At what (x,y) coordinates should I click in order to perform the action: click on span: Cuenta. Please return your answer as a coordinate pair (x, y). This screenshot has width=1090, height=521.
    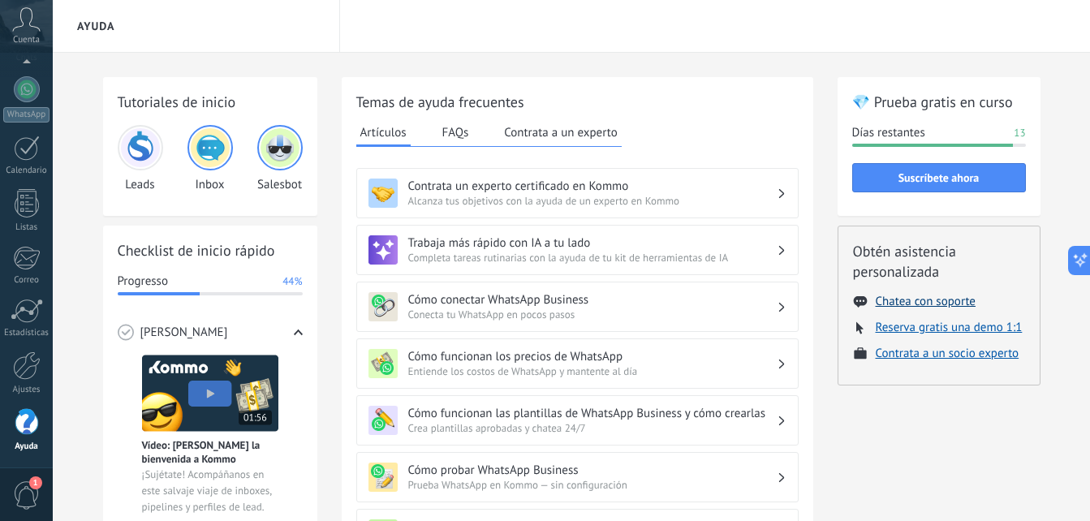
    Looking at the image, I should click on (26, 40).